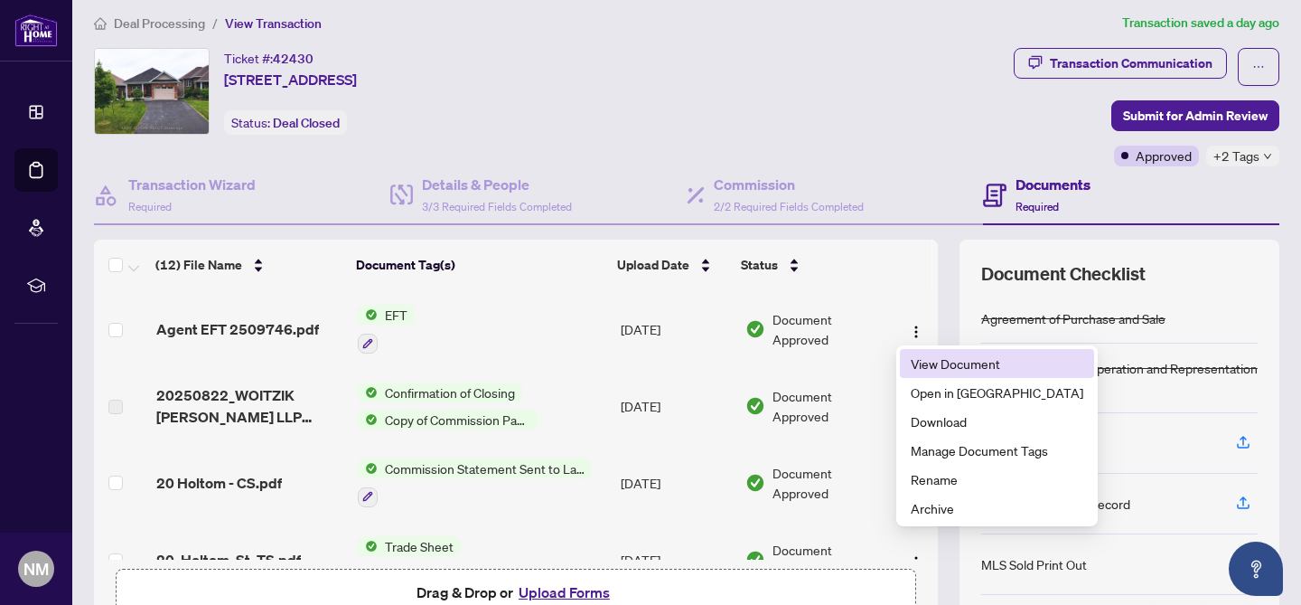 Image resolution: width=1301 pixels, height=605 pixels. I want to click on button: Status IconTrade Sheet, so click(409, 560).